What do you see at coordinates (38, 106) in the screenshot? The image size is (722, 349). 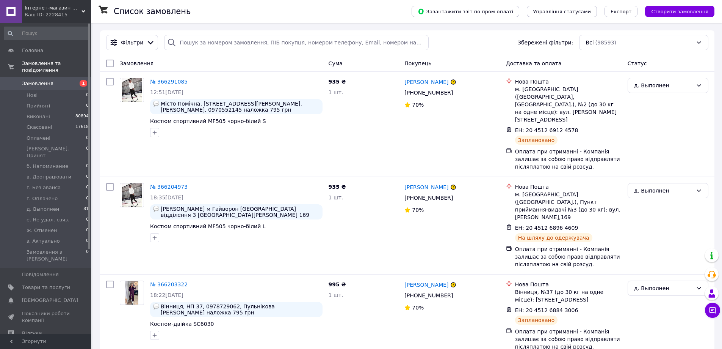 I see `span: Прийняті` at bounding box center [38, 106].